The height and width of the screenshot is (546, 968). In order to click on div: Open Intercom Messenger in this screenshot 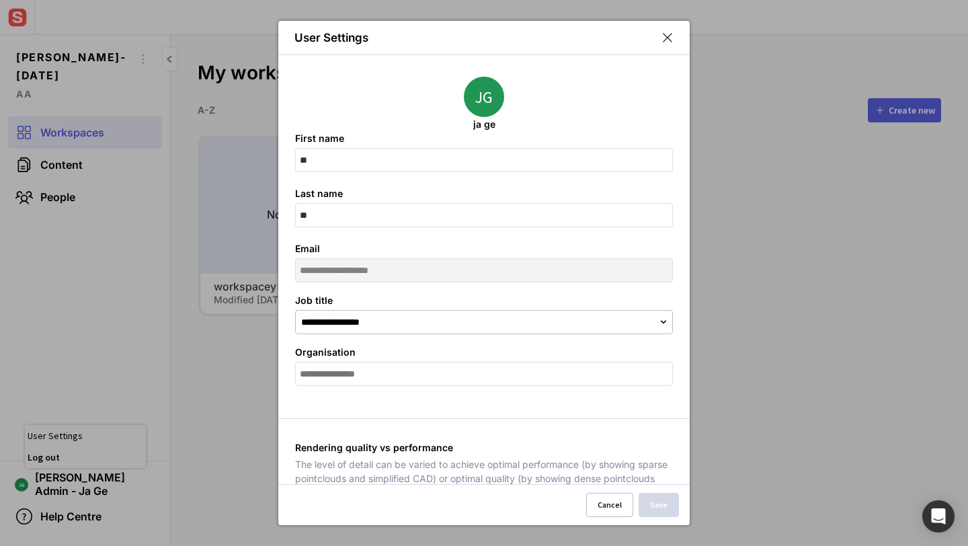, I will do `click(939, 517)`.